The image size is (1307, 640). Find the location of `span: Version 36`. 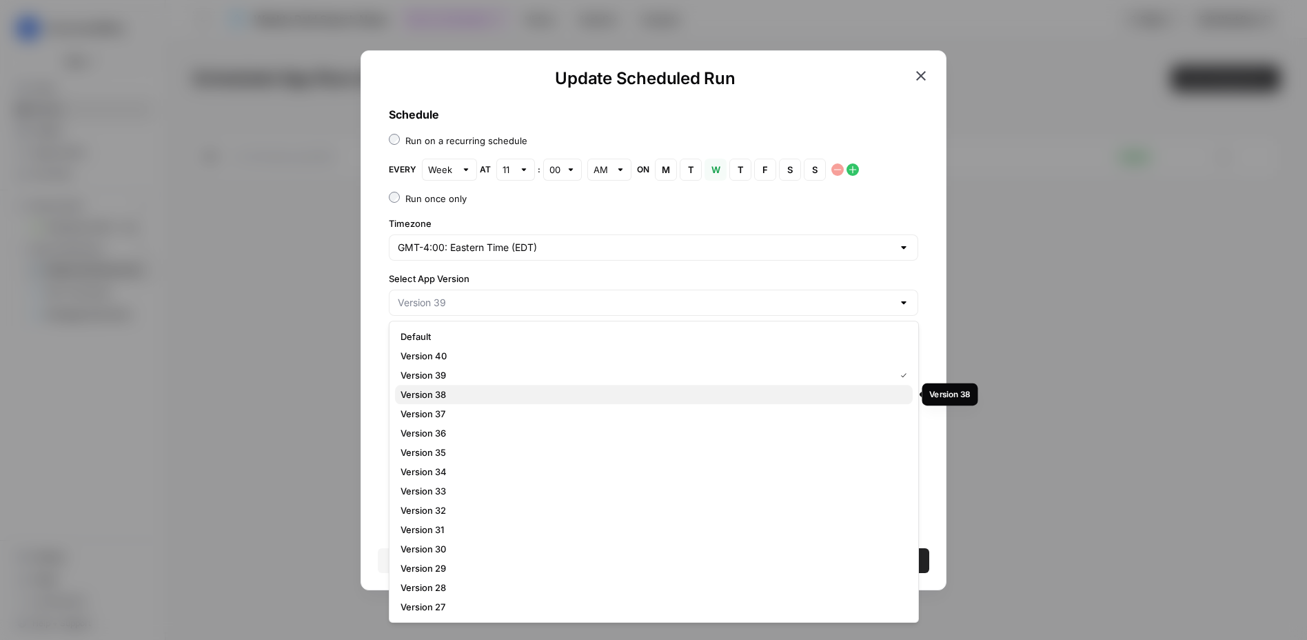

span: Version 36 is located at coordinates (651, 433).